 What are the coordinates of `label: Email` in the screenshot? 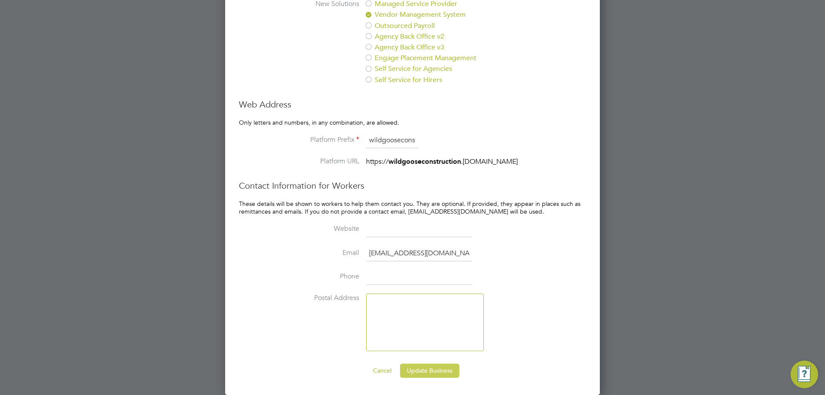 It's located at (316, 253).